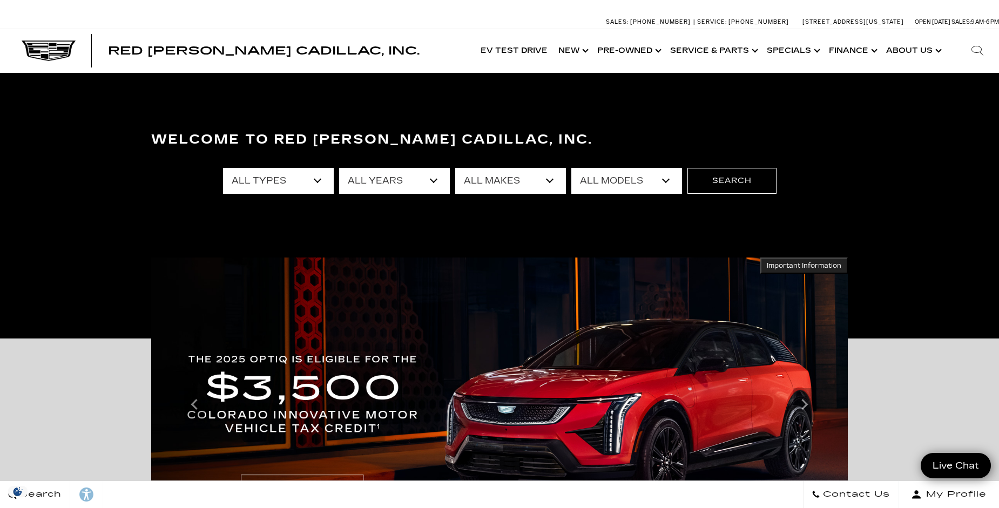 The image size is (999, 508). Describe the element at coordinates (949, 495) in the screenshot. I see `button: Open user profile menu` at that location.